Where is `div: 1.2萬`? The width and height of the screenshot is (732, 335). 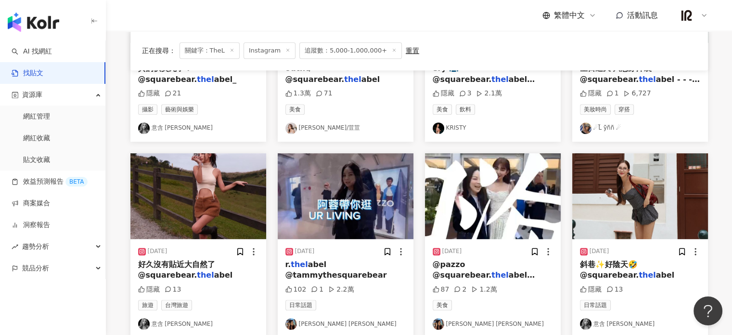
div: 1.2萬 is located at coordinates (484, 289).